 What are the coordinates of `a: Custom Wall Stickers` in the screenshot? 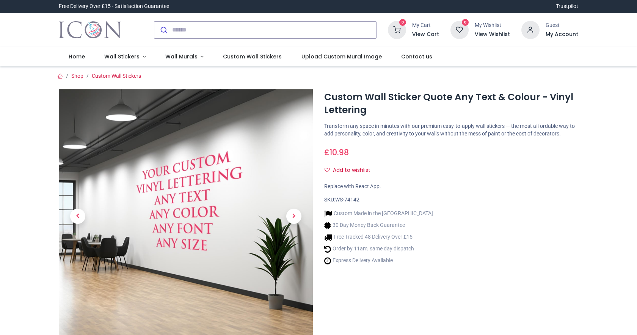 It's located at (116, 76).